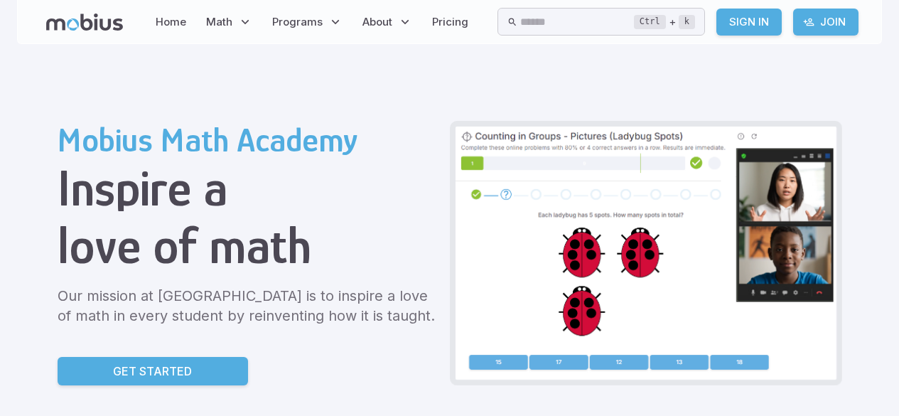 This screenshot has height=416, width=899. Describe the element at coordinates (152, 371) in the screenshot. I see `p: Get Started` at that location.